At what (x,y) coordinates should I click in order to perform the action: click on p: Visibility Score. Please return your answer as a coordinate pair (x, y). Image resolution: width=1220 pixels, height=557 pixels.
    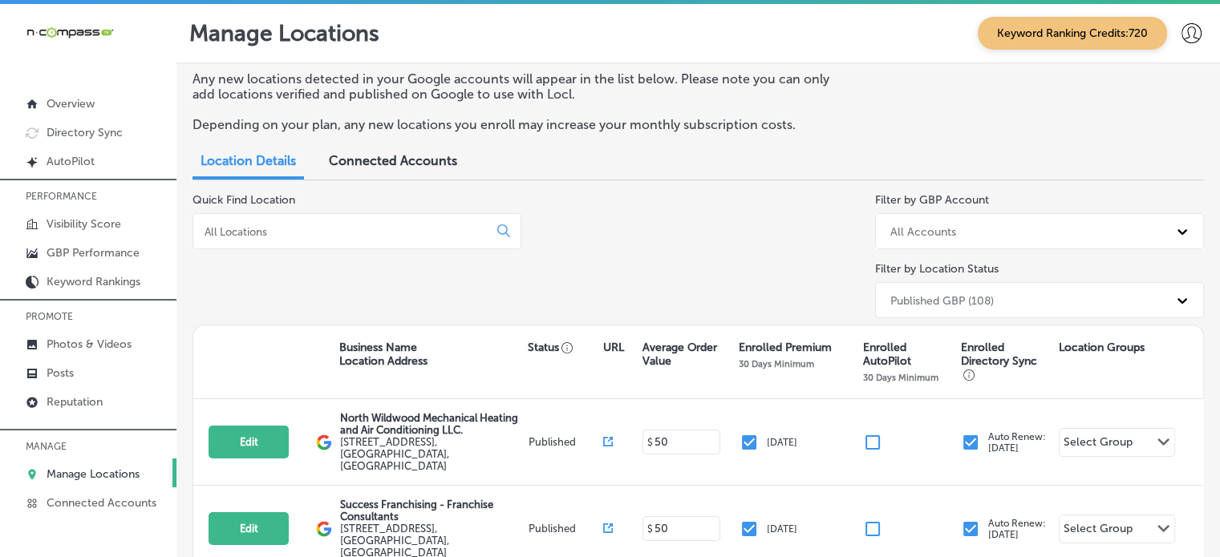
    Looking at the image, I should click on (83, 224).